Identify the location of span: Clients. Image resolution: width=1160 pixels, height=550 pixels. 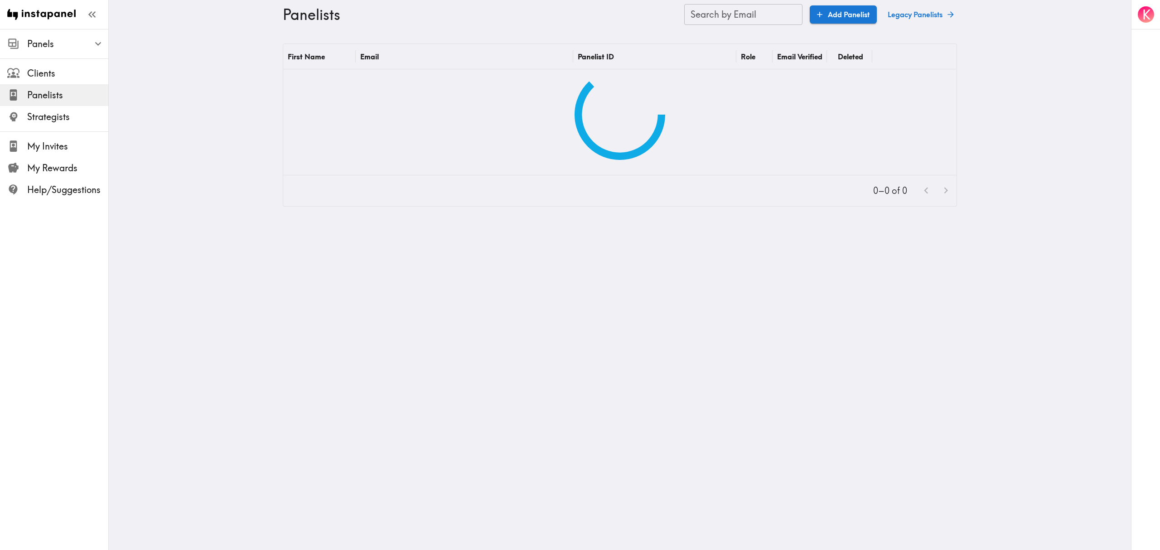
(68, 73).